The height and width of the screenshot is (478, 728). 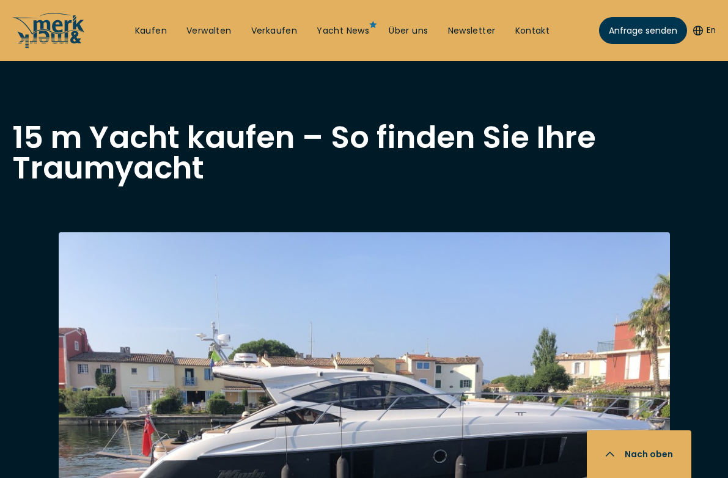 What do you see at coordinates (364, 153) in the screenshot?
I see `h1: 15 m Yacht kaufen – So finden Sie Ihre Traumyacht` at bounding box center [364, 153].